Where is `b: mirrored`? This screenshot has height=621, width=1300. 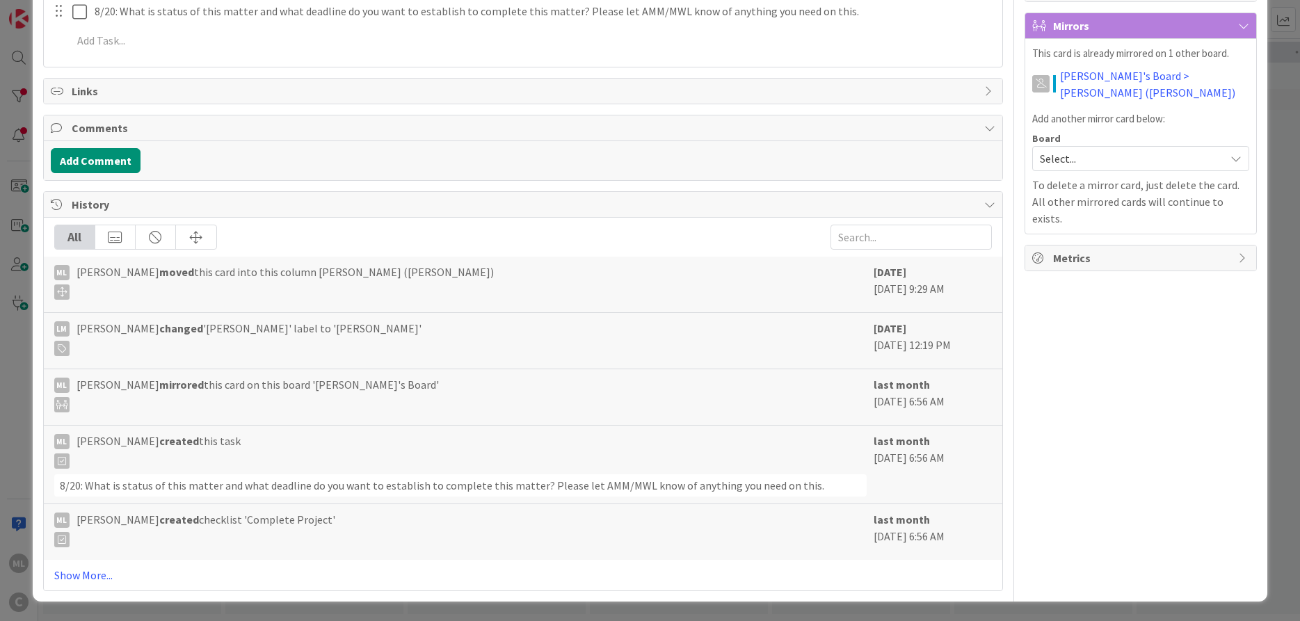 b: mirrored is located at coordinates (182, 385).